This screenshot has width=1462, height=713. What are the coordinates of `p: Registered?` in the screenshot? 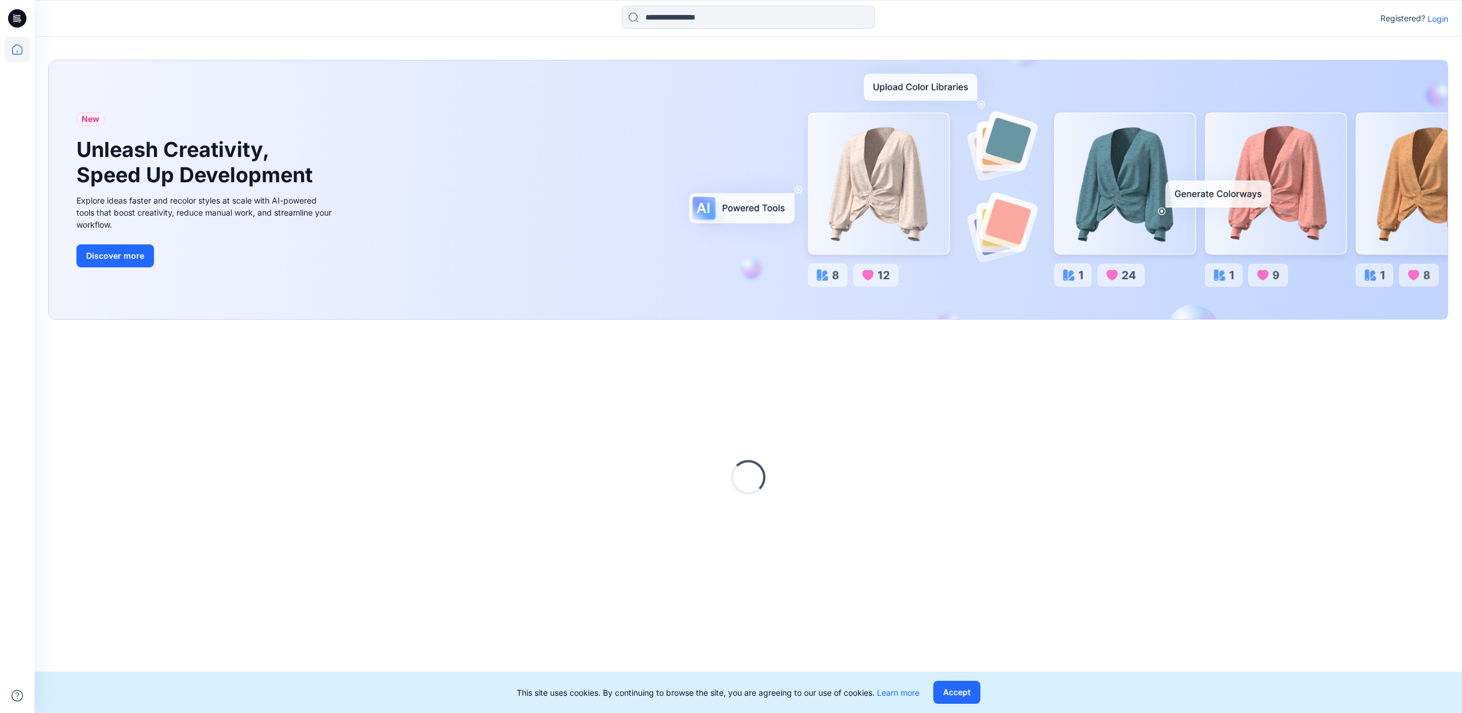 It's located at (1403, 18).